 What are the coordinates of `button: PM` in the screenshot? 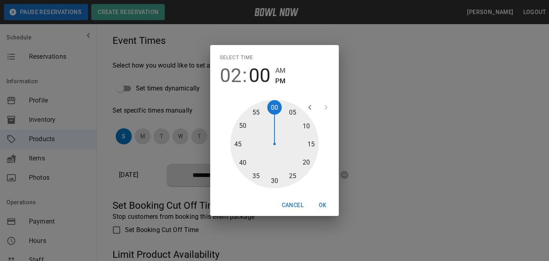 It's located at (280, 81).